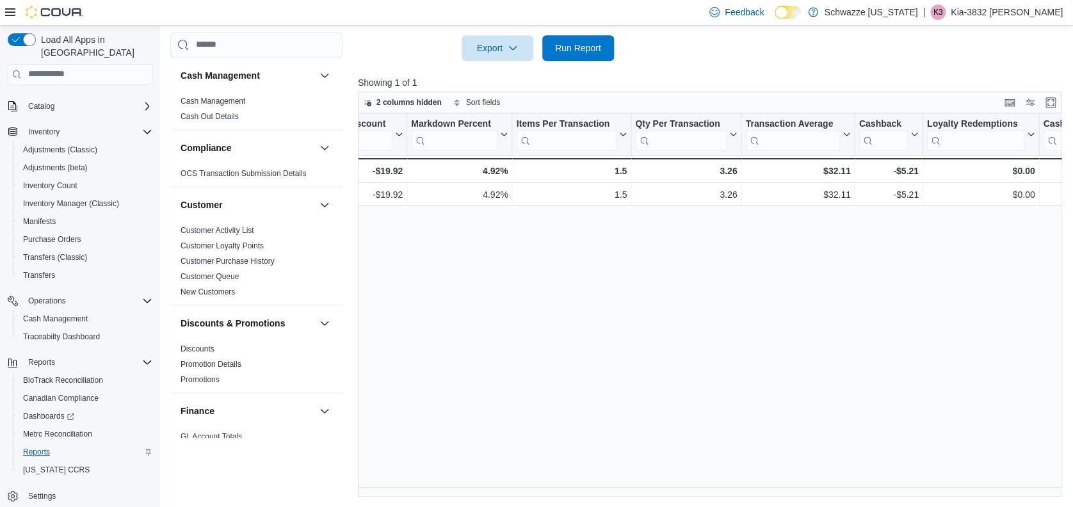 The height and width of the screenshot is (507, 1073). Describe the element at coordinates (232, 323) in the screenshot. I see `h3: Discounts & Promotions` at that location.